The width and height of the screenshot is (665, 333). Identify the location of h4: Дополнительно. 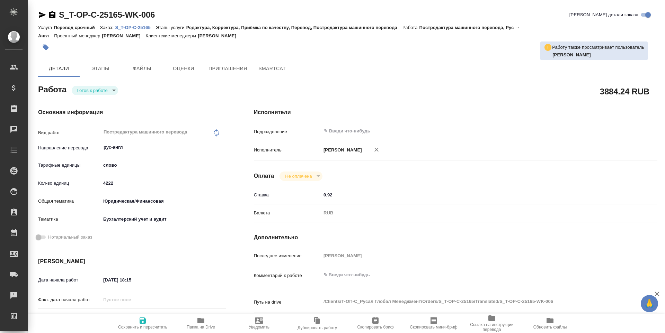
(455, 238).